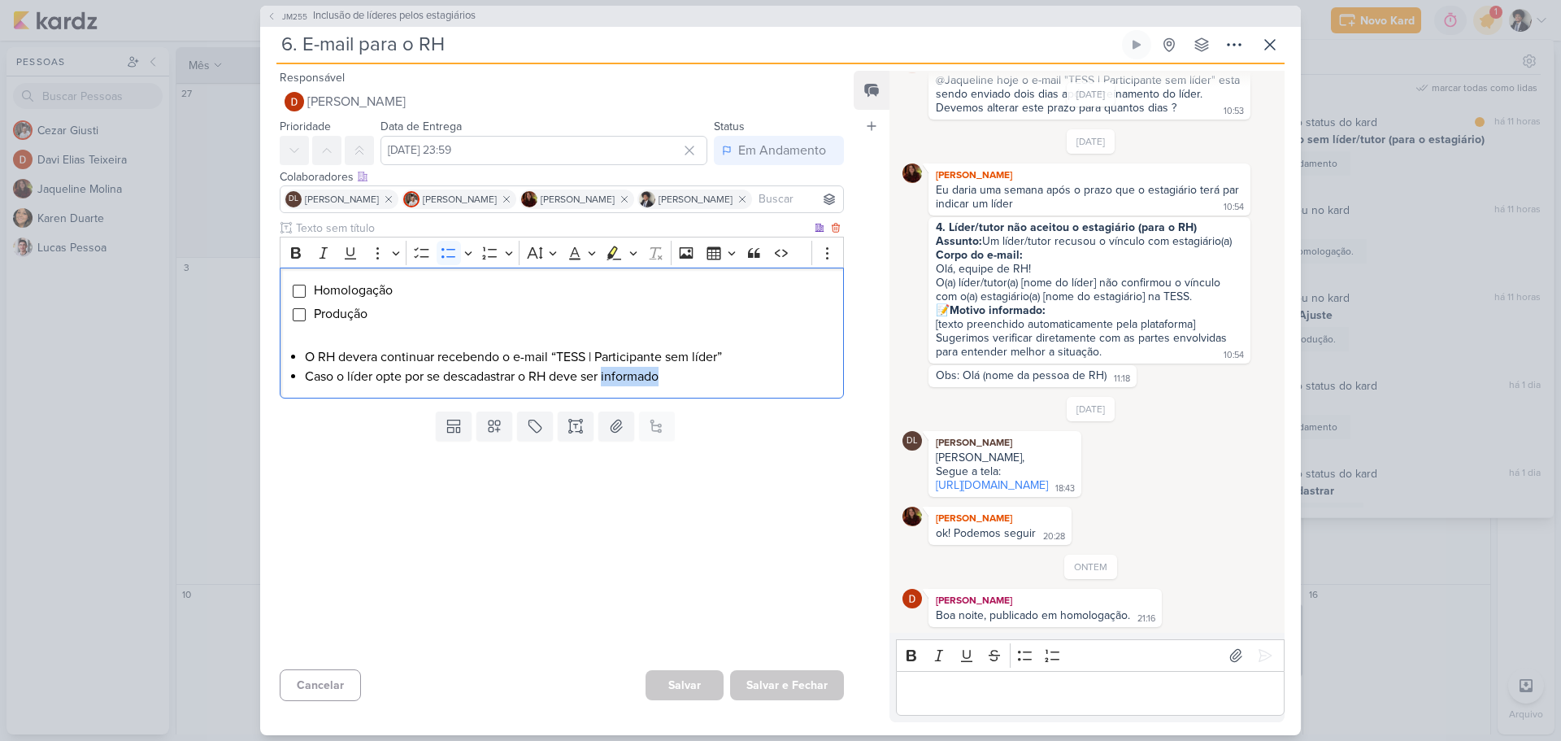 The width and height of the screenshot is (1561, 741). I want to click on div: 21:16, so click(1146, 619).